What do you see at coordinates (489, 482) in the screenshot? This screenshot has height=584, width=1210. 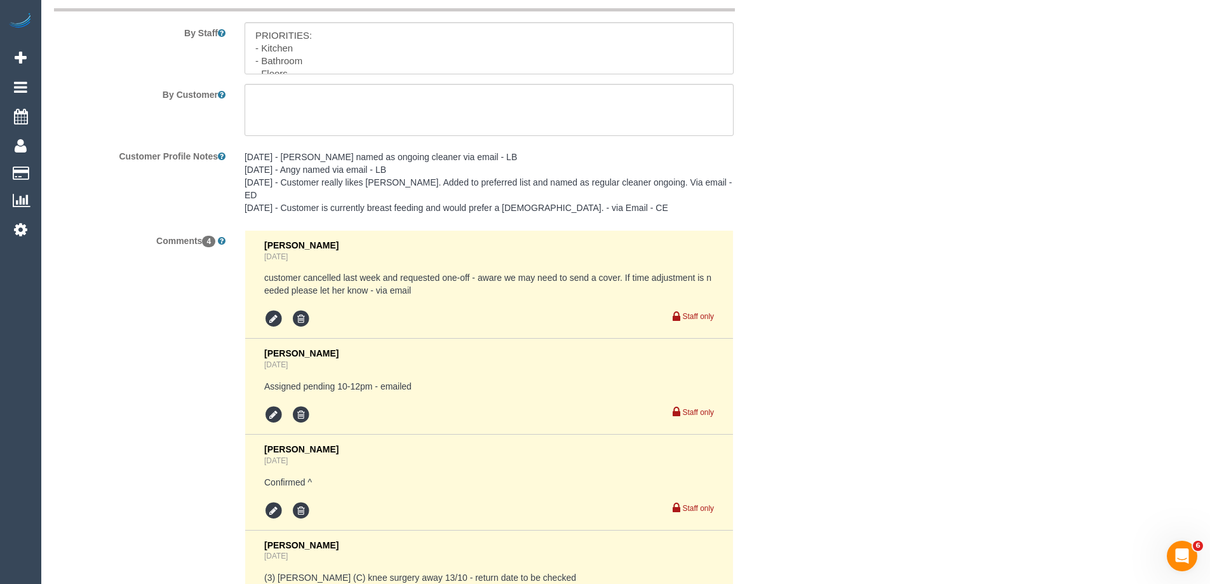 I see `pre: Confirmed ^` at bounding box center [489, 482].